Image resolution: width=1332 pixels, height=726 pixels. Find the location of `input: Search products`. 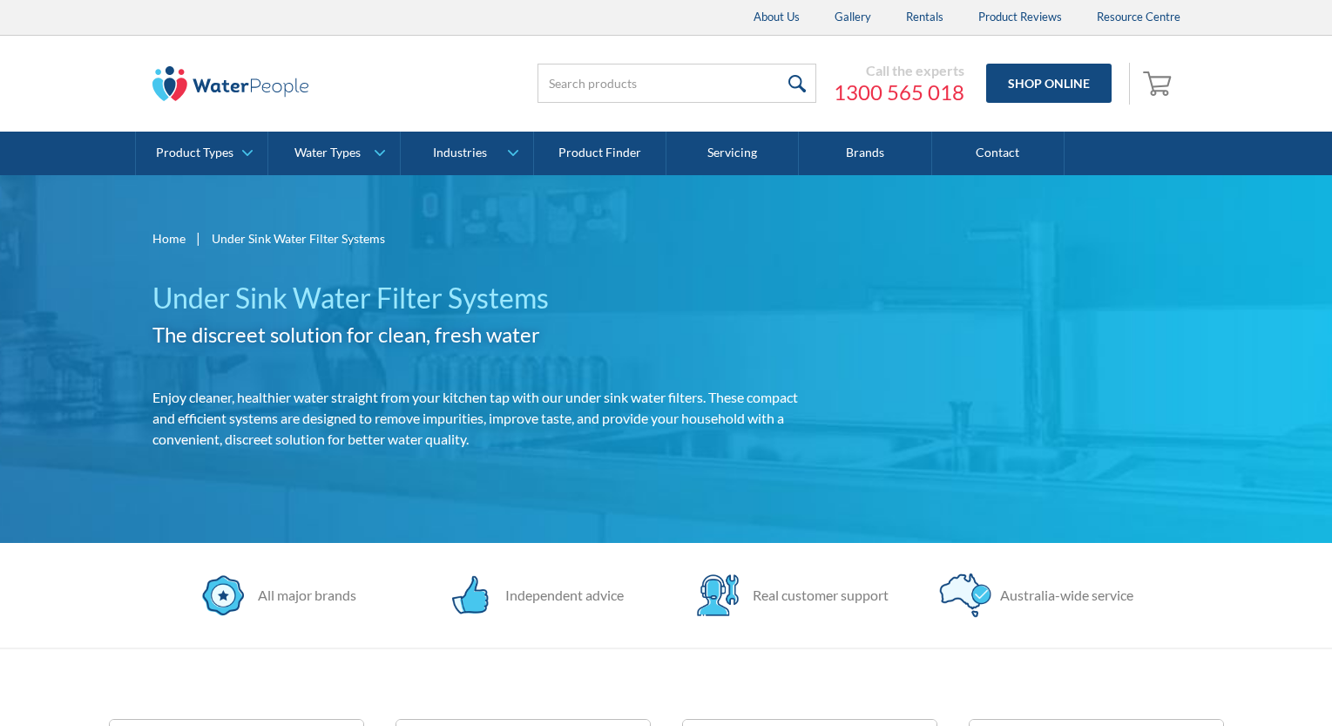

input: Search products is located at coordinates (677, 83).